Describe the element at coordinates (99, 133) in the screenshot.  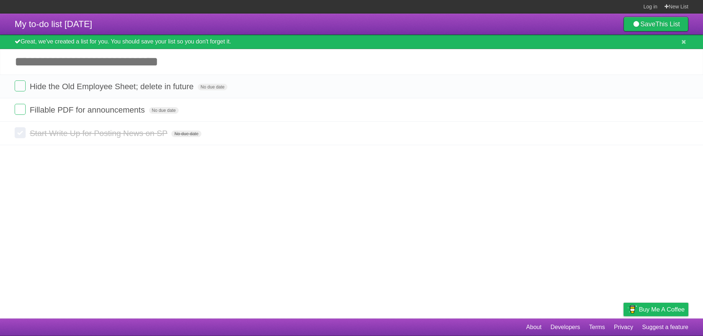
I see `span: Start Write Up for Posting News on SP` at that location.